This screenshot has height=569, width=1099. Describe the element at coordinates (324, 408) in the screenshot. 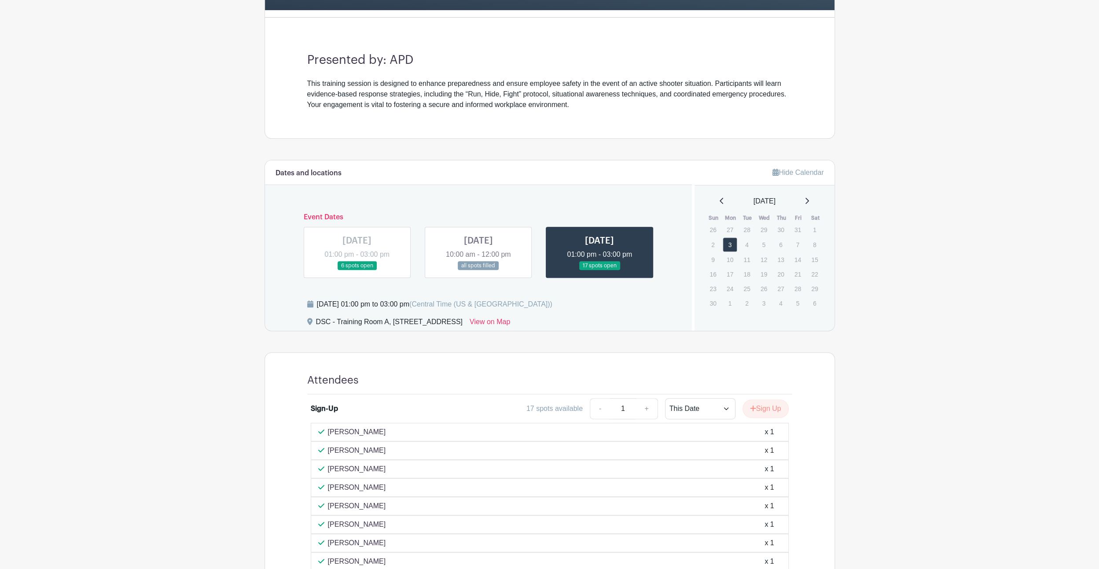

I see `div: Sign-Up` at that location.